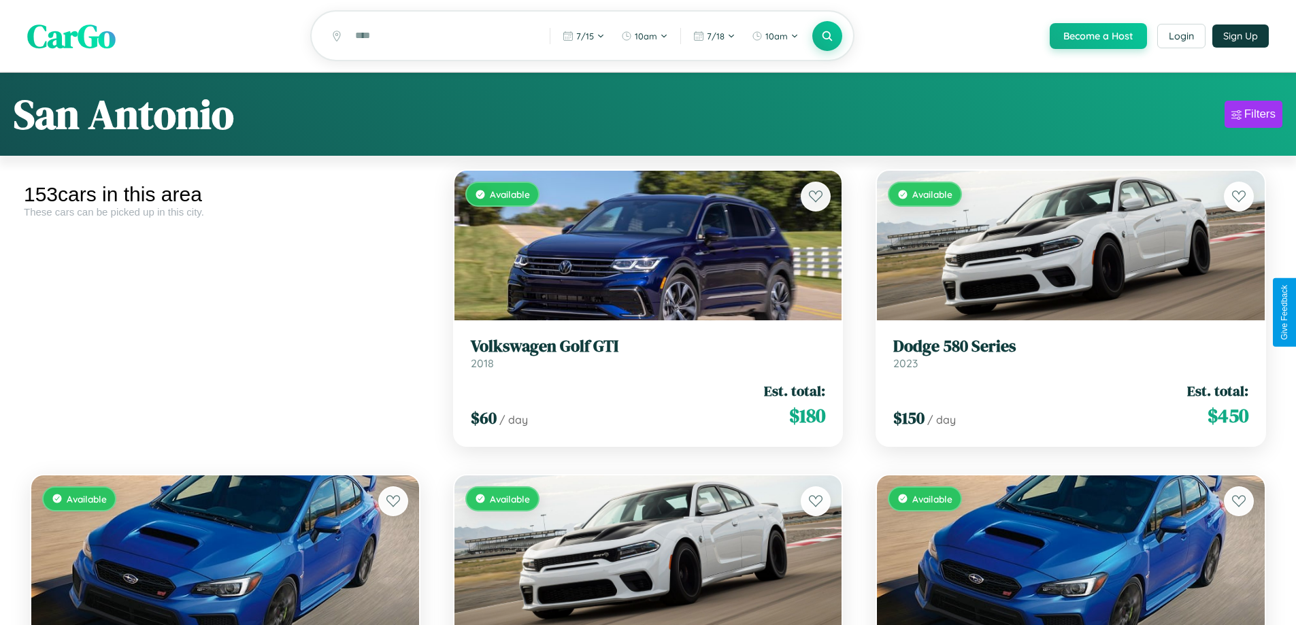  What do you see at coordinates (909, 418) in the screenshot?
I see `span: $ 150` at bounding box center [909, 418].